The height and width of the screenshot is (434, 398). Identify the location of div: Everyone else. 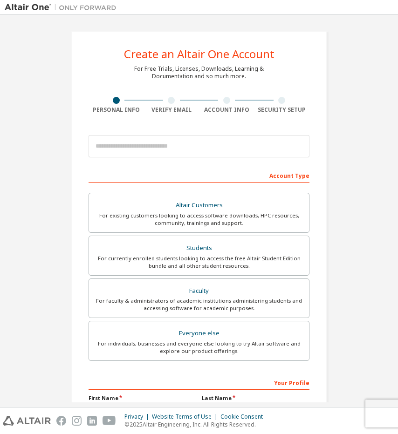
(199, 333).